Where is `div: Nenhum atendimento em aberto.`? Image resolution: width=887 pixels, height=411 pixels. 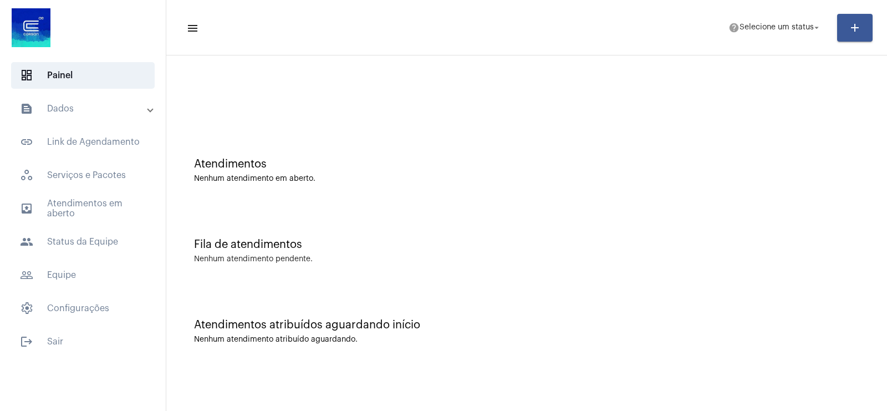
div: Nenhum atendimento em aberto. is located at coordinates (527, 179).